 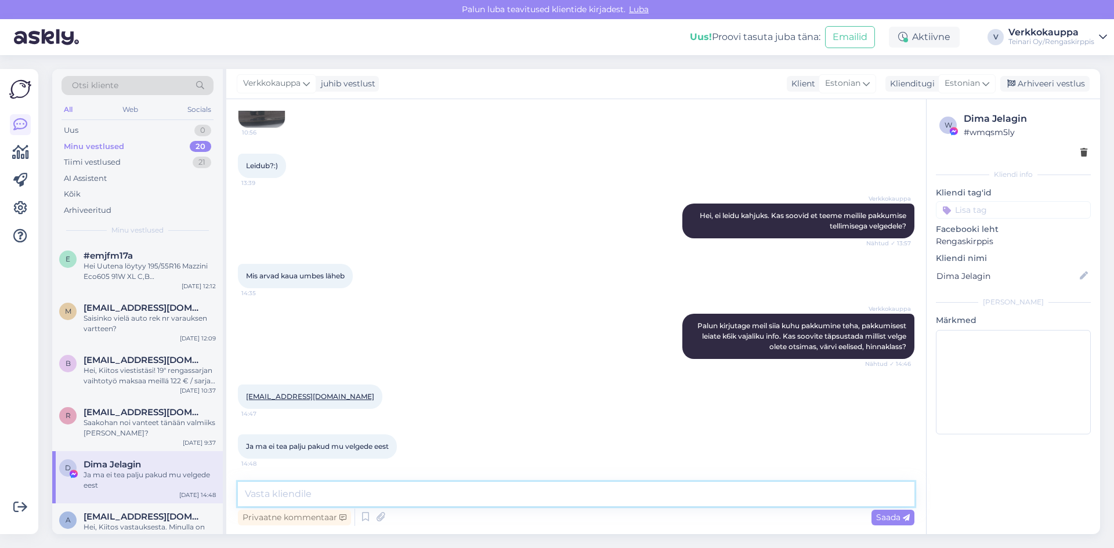 What do you see at coordinates (263, 132) in the screenshot?
I see `span: 10:56` at bounding box center [263, 132].